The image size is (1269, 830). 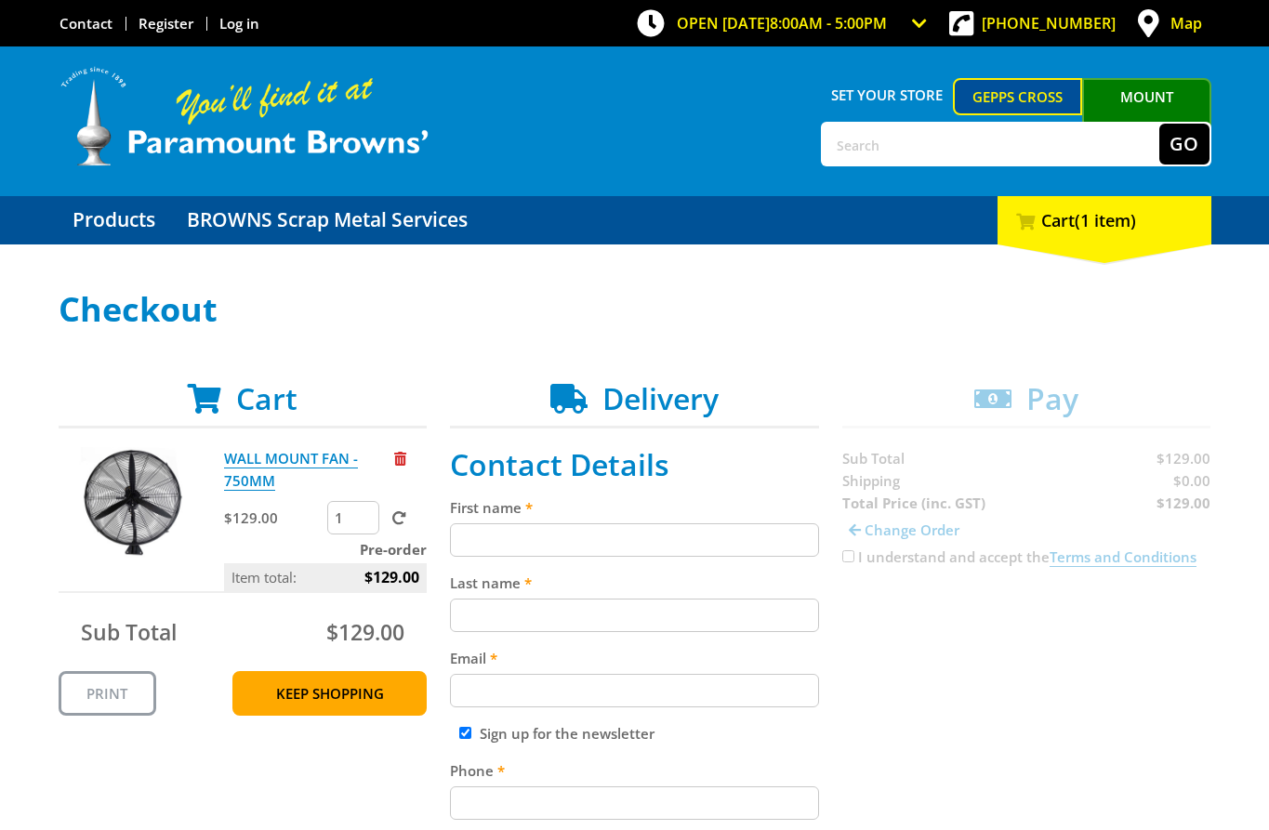 What do you see at coordinates (327, 220) in the screenshot?
I see `a: Go to the BROWNS Scrap Metal Services page` at bounding box center [327, 220].